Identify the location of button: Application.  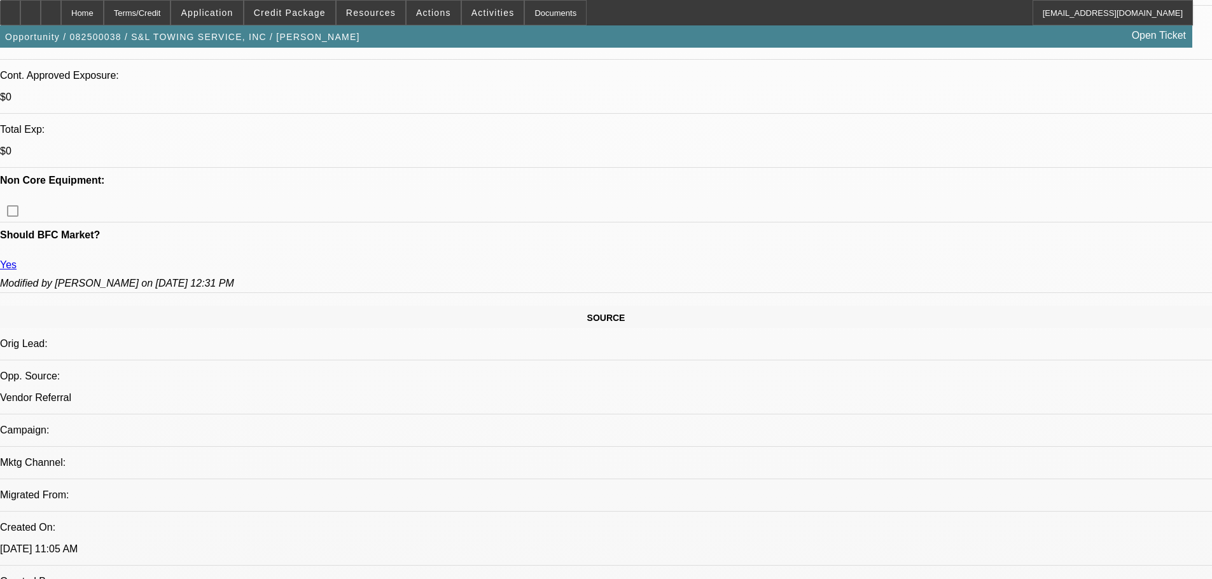
(207, 13).